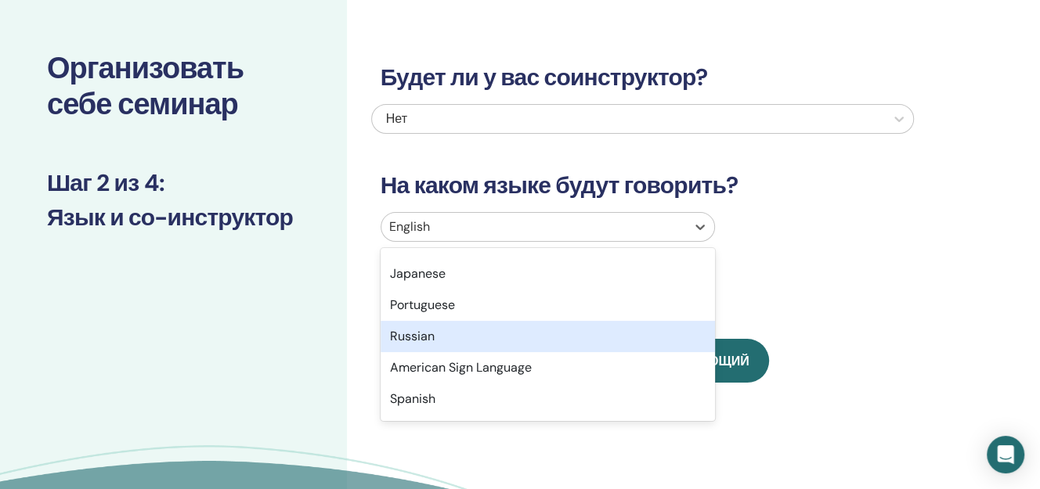 This screenshot has height=489, width=1040. Describe the element at coordinates (173, 86) in the screenshot. I see `h2: Организовать себе семинар` at that location.